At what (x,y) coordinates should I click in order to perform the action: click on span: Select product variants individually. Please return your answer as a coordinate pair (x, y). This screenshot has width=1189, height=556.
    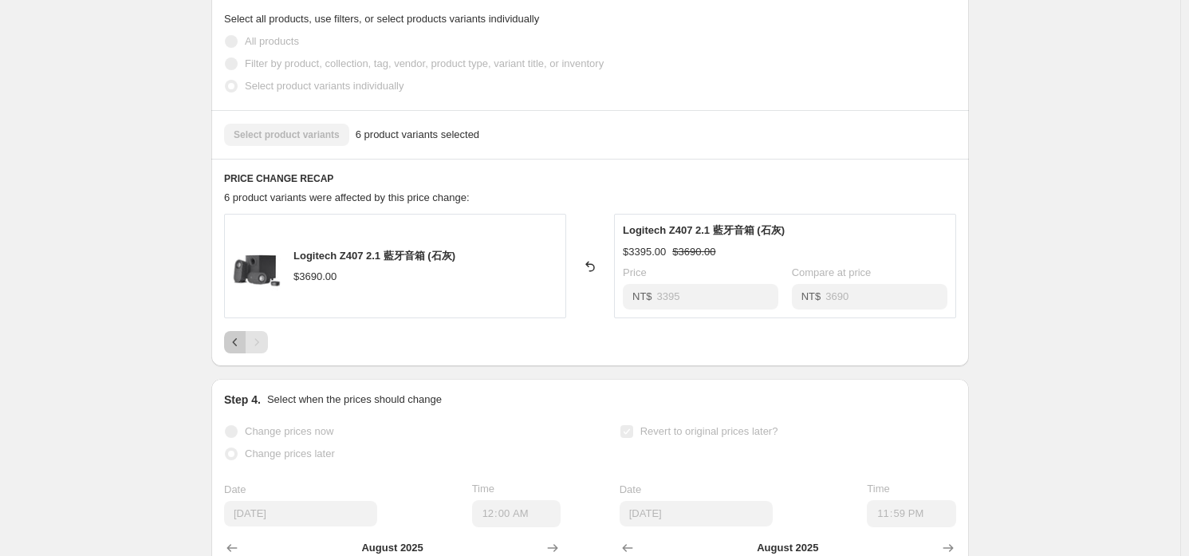
    Looking at the image, I should click on (324, 85).